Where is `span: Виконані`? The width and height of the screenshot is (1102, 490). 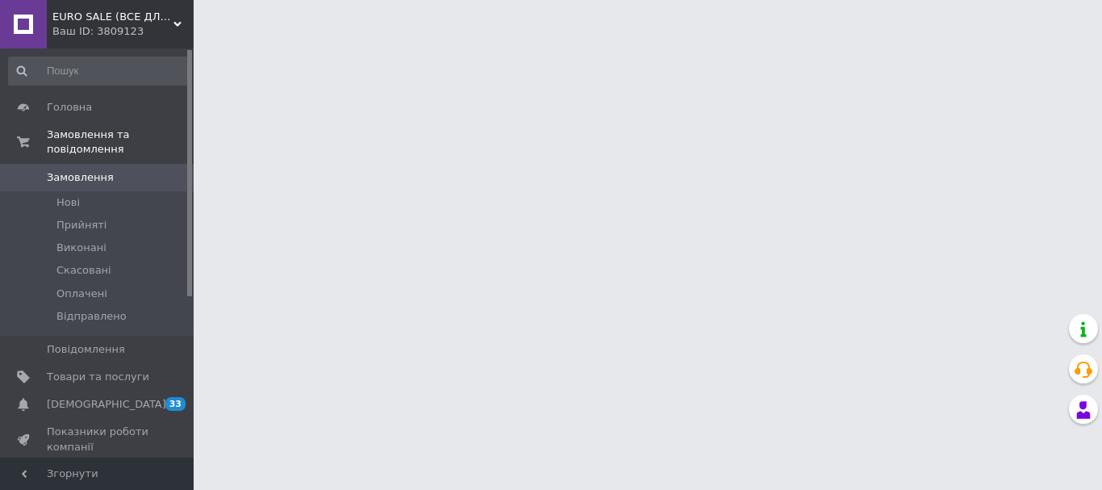
span: Виконані is located at coordinates (81, 248).